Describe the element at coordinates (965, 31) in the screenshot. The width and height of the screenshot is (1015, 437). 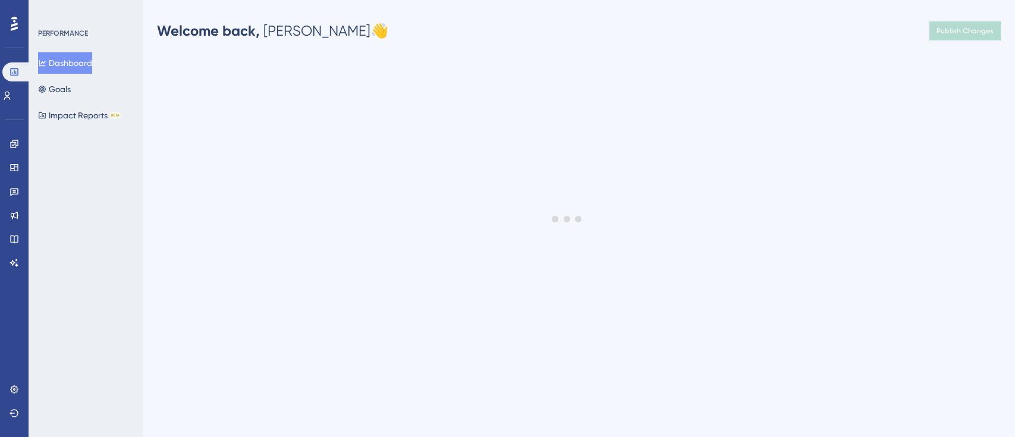
I see `span: Publish Changes` at that location.